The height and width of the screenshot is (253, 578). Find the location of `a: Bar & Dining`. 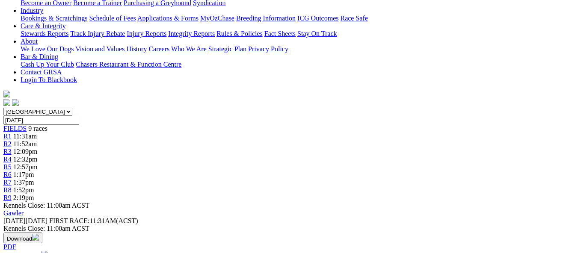

a: Bar & Dining is located at coordinates (39, 57).